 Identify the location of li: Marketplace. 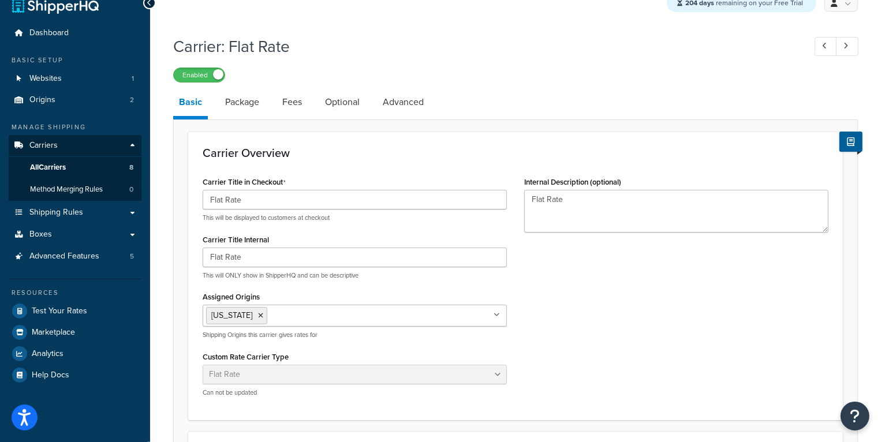
(75, 333).